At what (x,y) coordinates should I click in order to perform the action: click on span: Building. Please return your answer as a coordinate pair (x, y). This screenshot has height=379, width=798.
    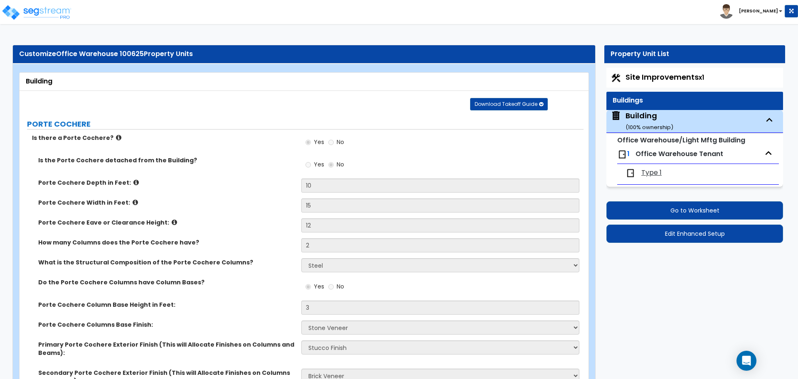
    Looking at the image, I should click on (642, 121).